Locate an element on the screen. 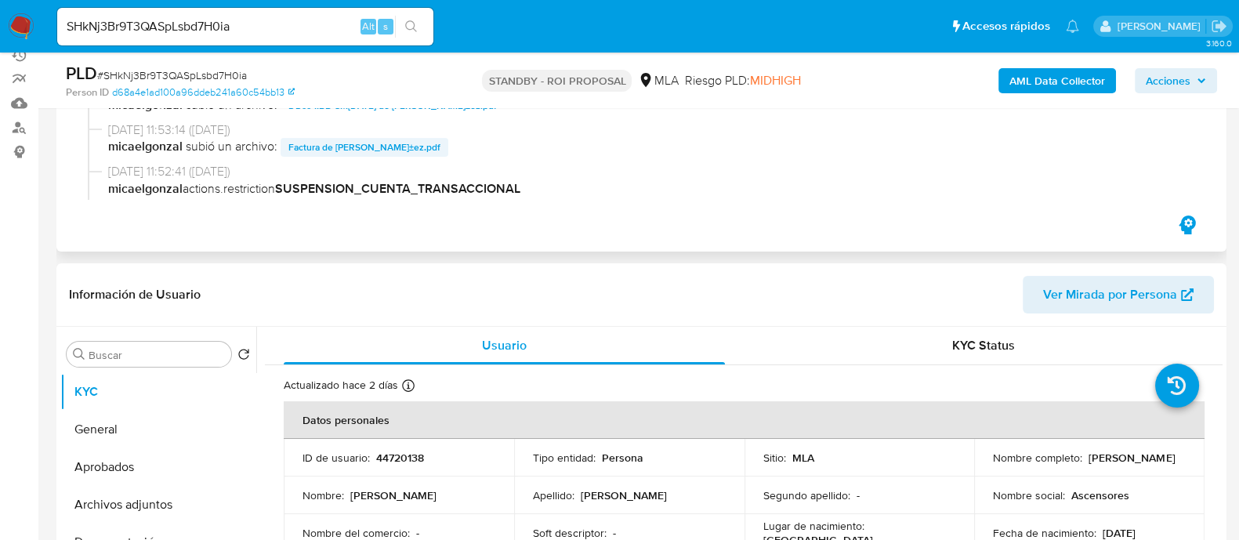 Image resolution: width=1239 pixels, height=540 pixels. span: MIDHIGH is located at coordinates (774, 80).